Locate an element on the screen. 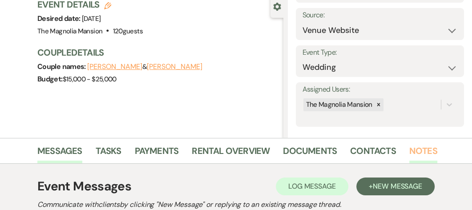 Image resolution: width=472 pixels, height=210 pixels. h2: Communicate with clients by clicking "New Message" or replying to an existing message thread. is located at coordinates (236, 205).